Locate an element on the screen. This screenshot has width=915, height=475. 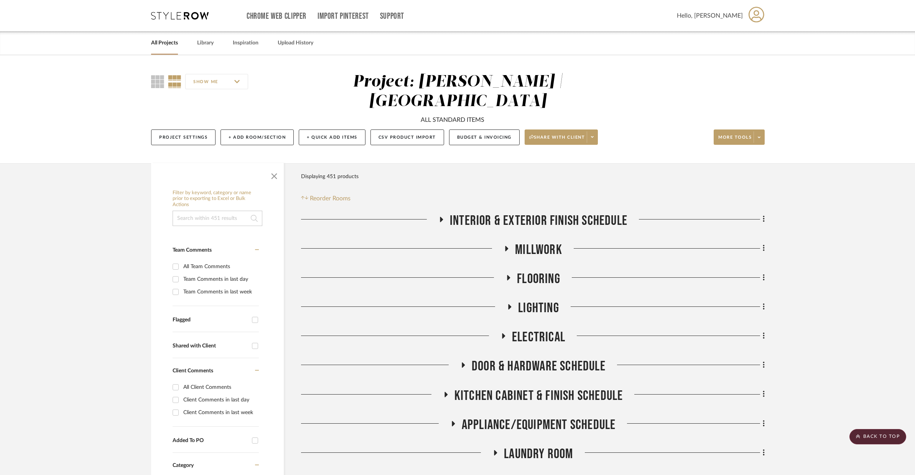
span: Laundry Room is located at coordinates (538, 454).